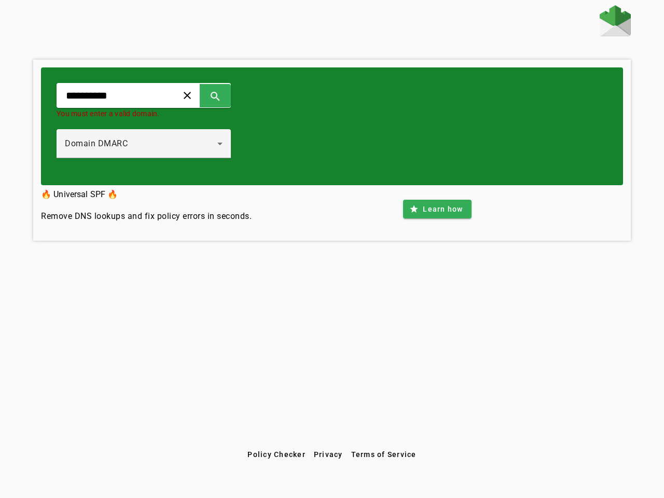  What do you see at coordinates (384, 455) in the screenshot?
I see `span: Terms of Service` at bounding box center [384, 455].